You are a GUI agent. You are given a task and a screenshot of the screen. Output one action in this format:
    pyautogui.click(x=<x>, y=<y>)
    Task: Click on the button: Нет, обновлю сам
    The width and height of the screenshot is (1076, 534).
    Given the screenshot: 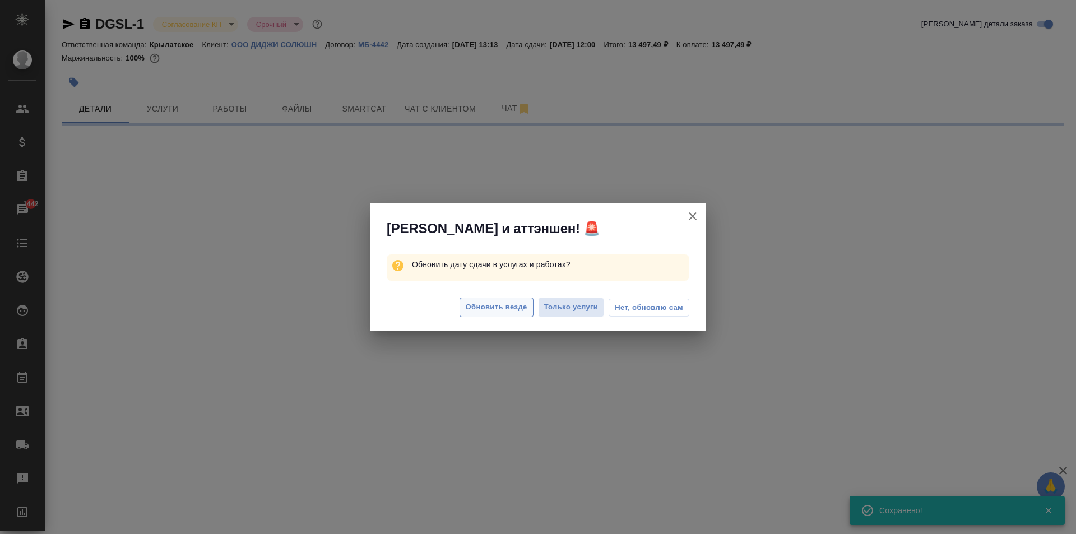 What is the action you would take?
    pyautogui.click(x=649, y=308)
    